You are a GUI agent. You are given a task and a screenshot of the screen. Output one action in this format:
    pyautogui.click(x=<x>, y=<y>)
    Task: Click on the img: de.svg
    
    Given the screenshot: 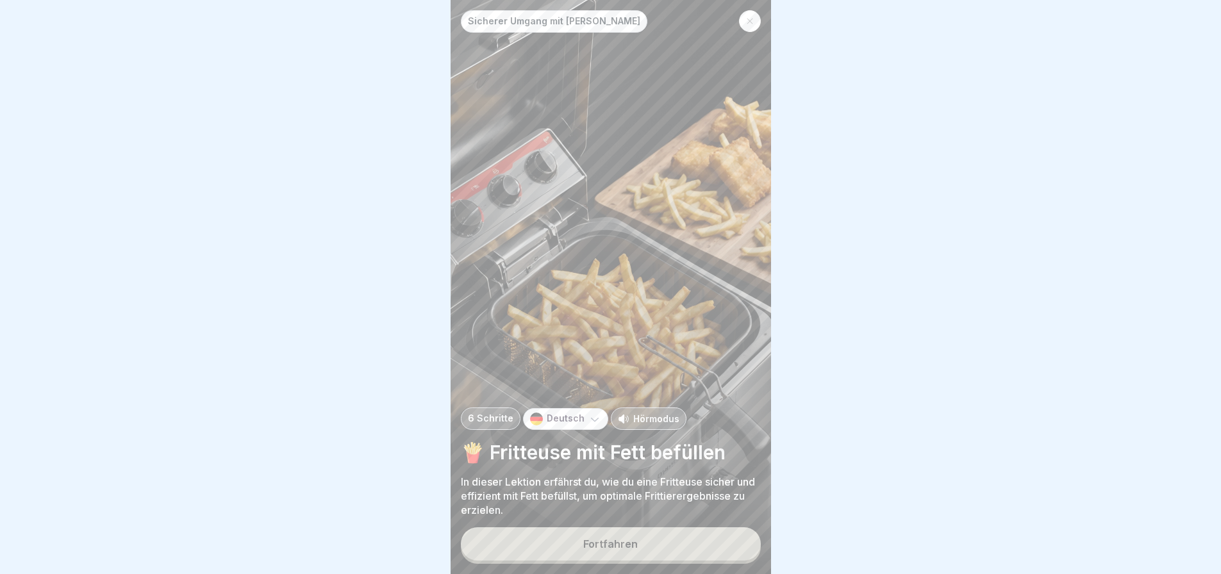 What is the action you would take?
    pyautogui.click(x=537, y=419)
    